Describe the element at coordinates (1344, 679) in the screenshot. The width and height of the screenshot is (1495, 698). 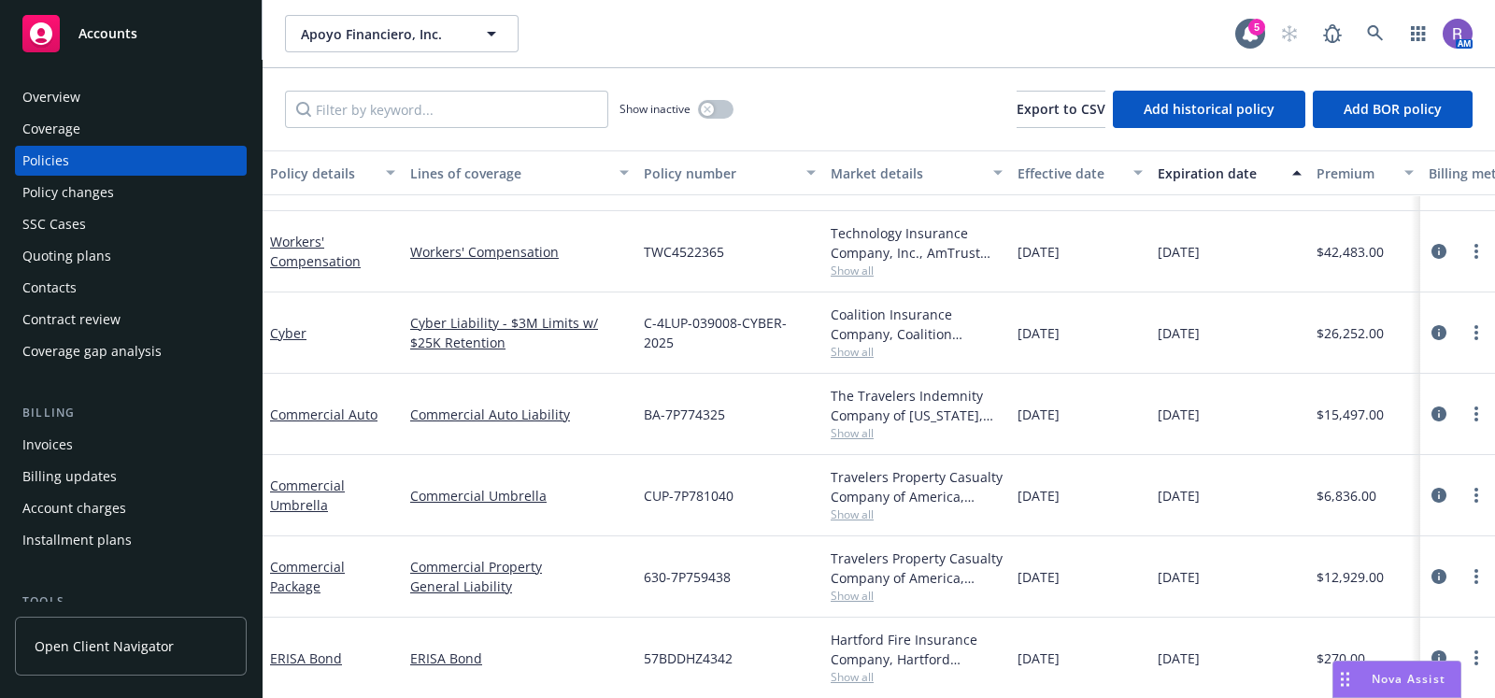
I see `div: Drag to move` at that location.